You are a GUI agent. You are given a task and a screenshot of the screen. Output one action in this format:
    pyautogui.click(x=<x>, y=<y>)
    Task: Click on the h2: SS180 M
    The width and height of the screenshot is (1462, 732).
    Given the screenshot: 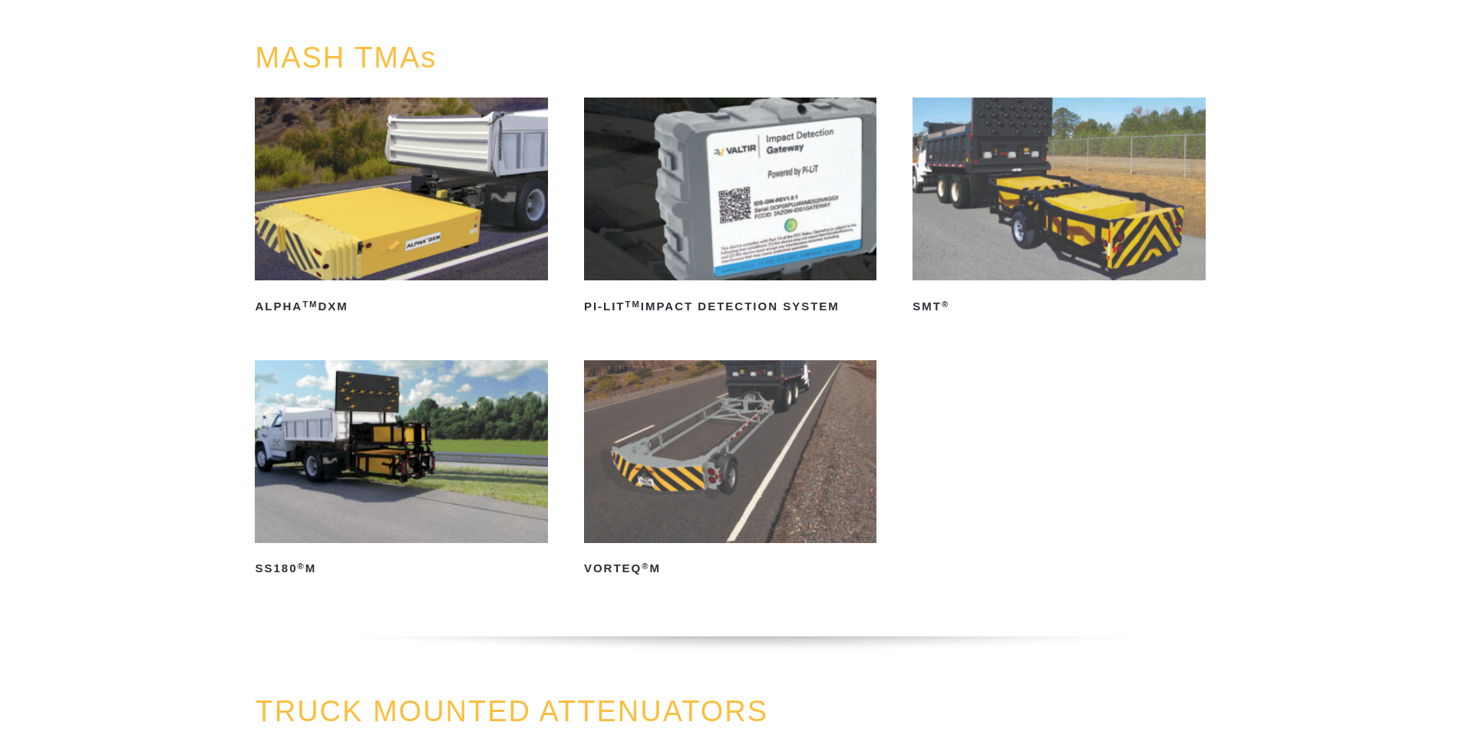 What is the action you would take?
    pyautogui.click(x=401, y=569)
    